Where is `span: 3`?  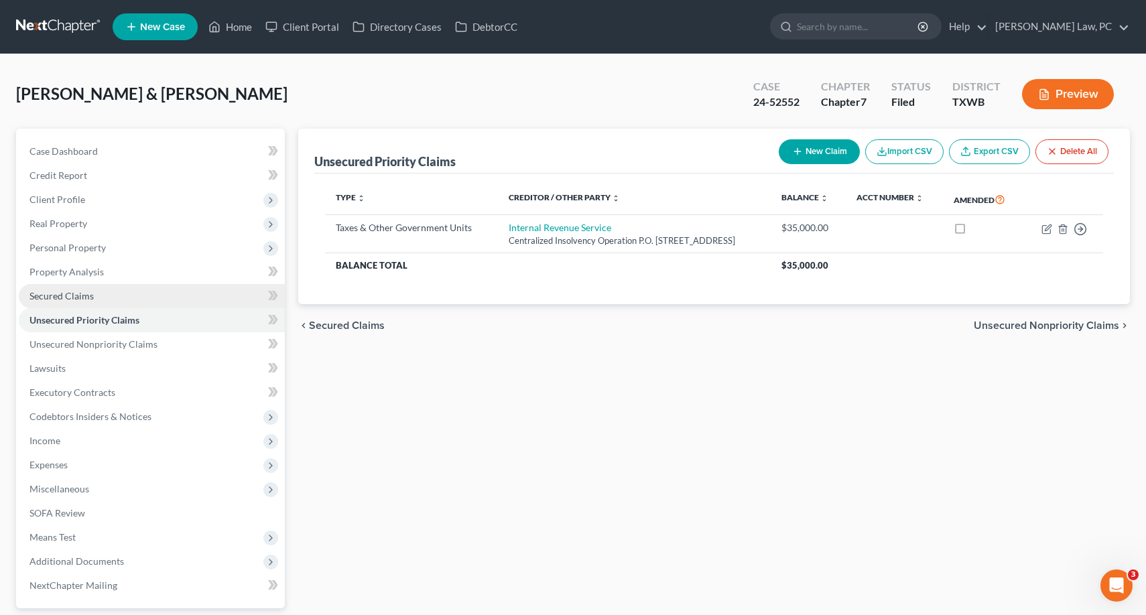 span: 3 is located at coordinates (1133, 575).